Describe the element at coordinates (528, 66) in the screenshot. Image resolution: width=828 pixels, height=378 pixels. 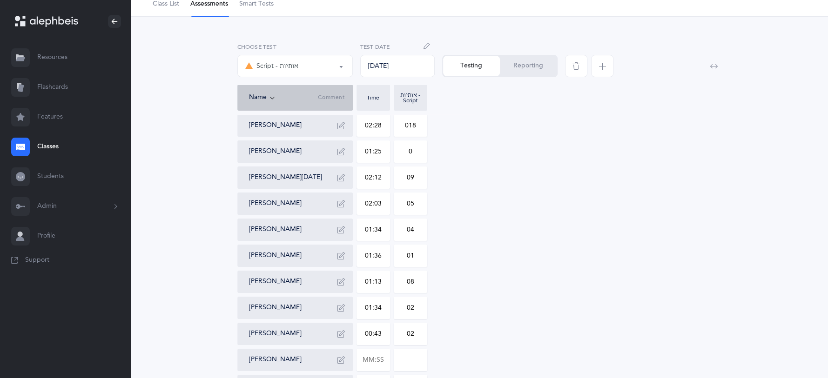
I see `button: Reporting` at that location.